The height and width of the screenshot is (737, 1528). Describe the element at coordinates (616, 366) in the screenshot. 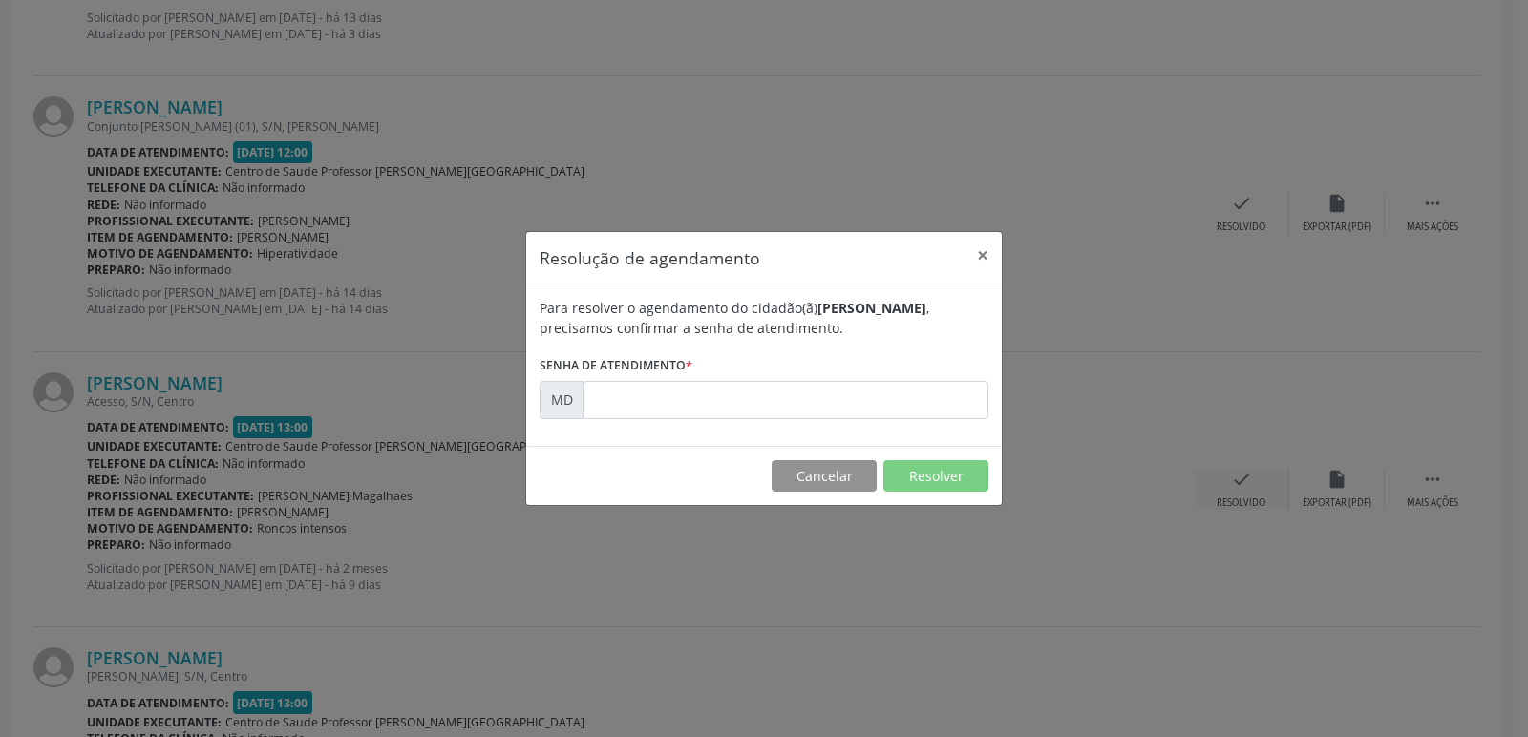

I see `label: Senha de atendimento` at that location.